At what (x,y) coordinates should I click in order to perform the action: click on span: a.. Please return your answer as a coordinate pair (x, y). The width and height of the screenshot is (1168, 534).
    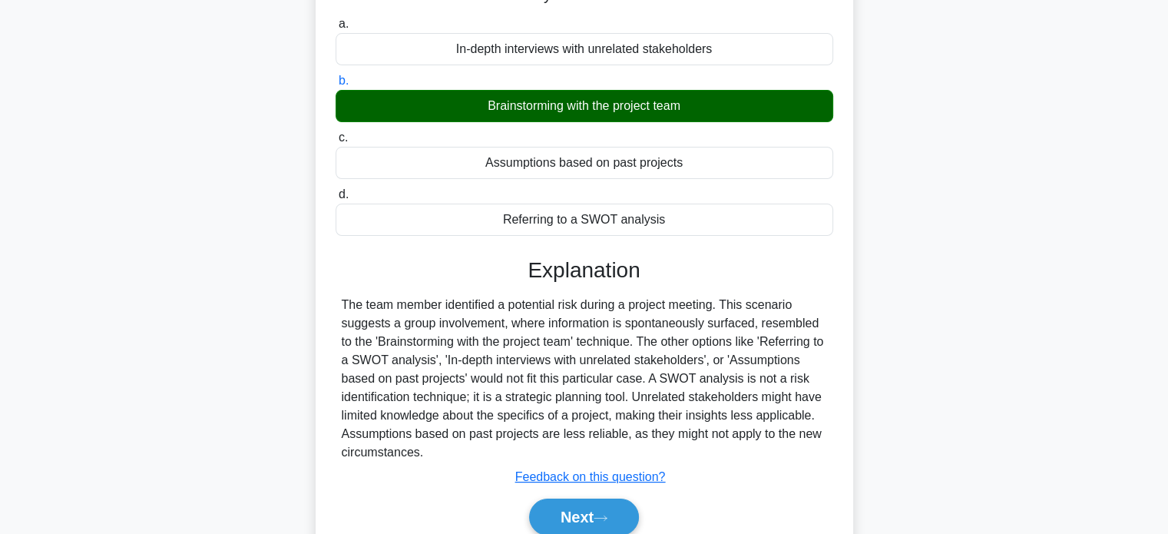
    Looking at the image, I should click on (343, 23).